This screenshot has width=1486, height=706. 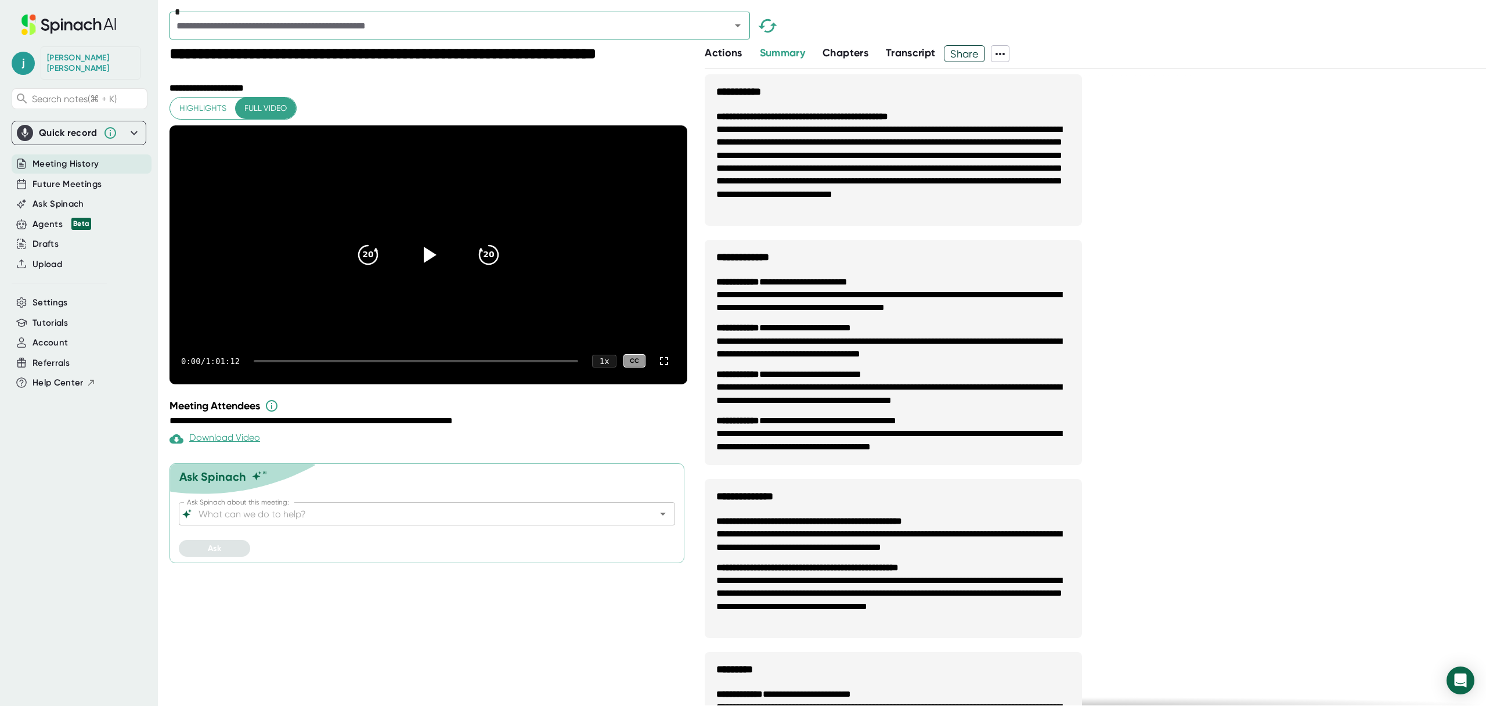 What do you see at coordinates (50, 343) in the screenshot?
I see `button: Account` at bounding box center [50, 343].